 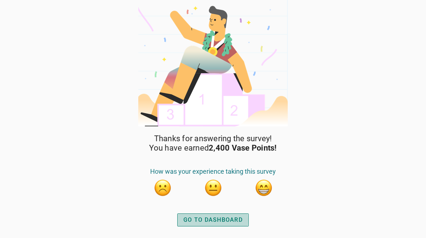 I want to click on strong: 2,400 Vase Points!, so click(x=242, y=147).